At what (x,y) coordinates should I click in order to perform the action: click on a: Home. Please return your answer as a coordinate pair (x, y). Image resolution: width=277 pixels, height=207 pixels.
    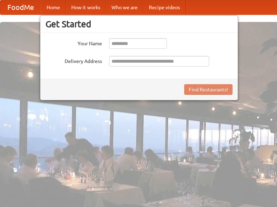
    Looking at the image, I should click on (53, 7).